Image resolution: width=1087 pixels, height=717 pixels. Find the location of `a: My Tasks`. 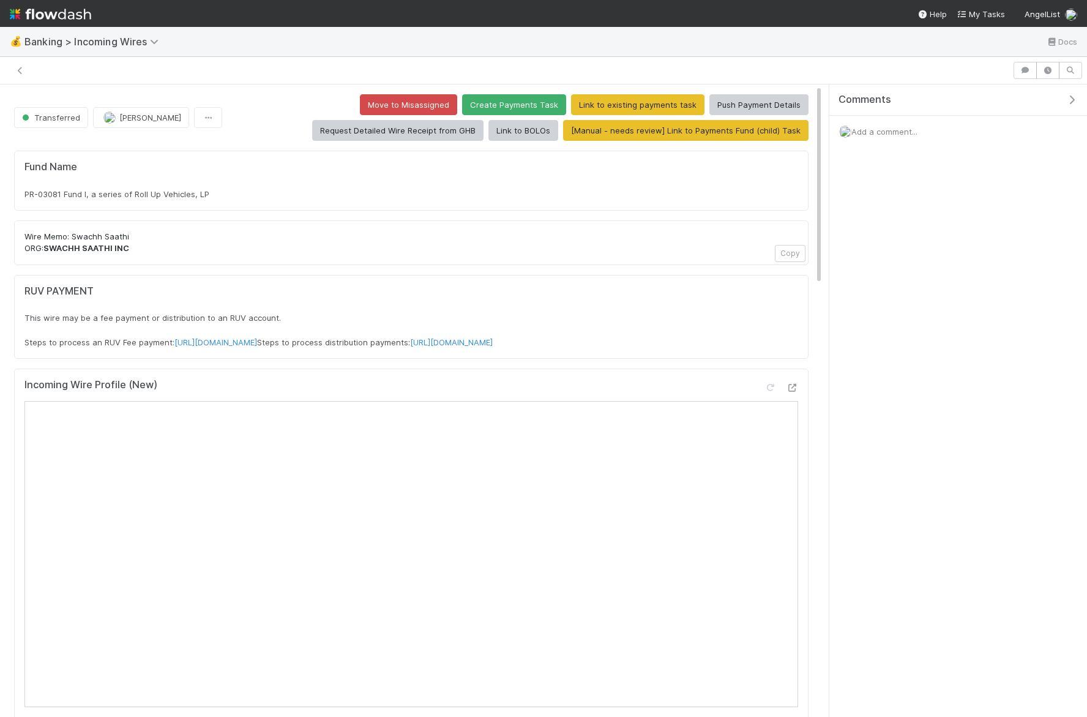

a: My Tasks is located at coordinates (981, 14).